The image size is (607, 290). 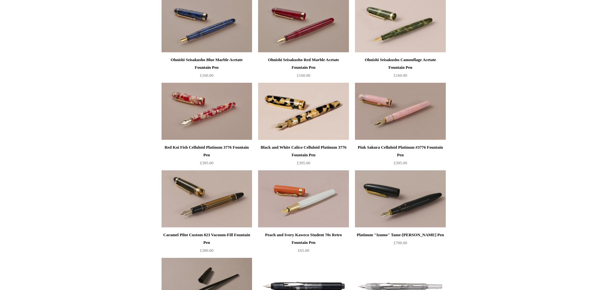 What do you see at coordinates (207, 157) in the screenshot?
I see `a: Red Koi Fish Celluloid Platinum 3776 Fountain Pen £395.00` at bounding box center [207, 157].